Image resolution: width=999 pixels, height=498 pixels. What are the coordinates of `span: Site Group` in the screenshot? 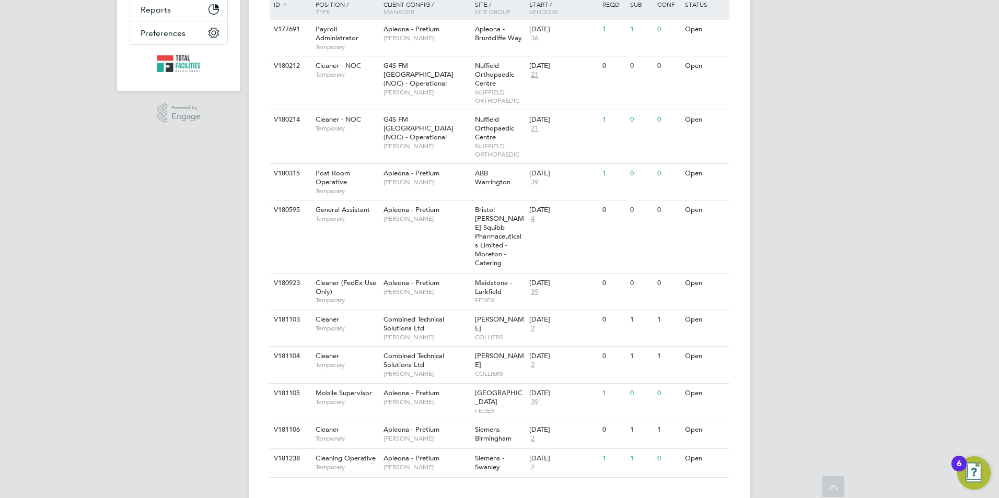 It's located at (493, 11).